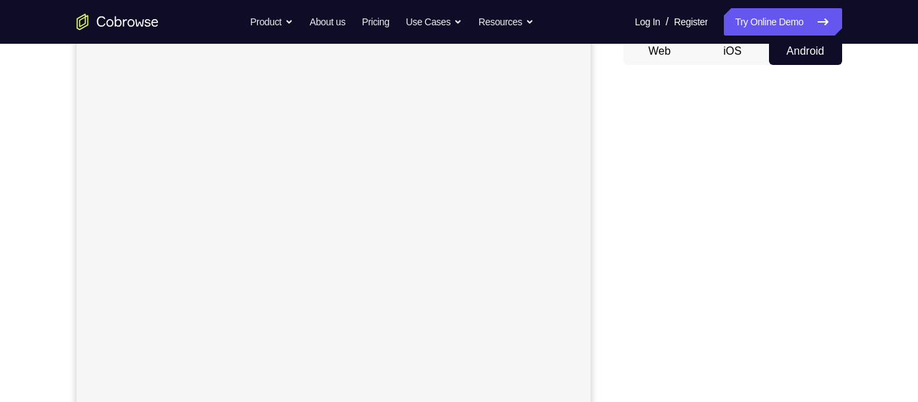  I want to click on a: About us, so click(327, 22).